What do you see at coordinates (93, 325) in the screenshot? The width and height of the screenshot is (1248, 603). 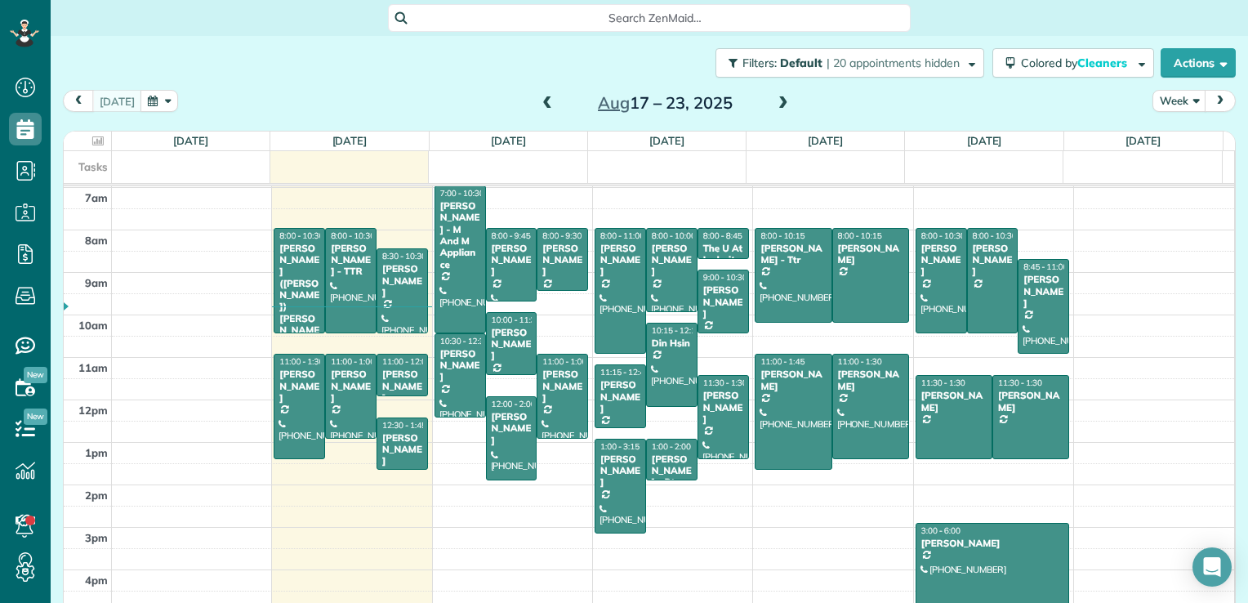 I see `span: 10am` at bounding box center [93, 325].